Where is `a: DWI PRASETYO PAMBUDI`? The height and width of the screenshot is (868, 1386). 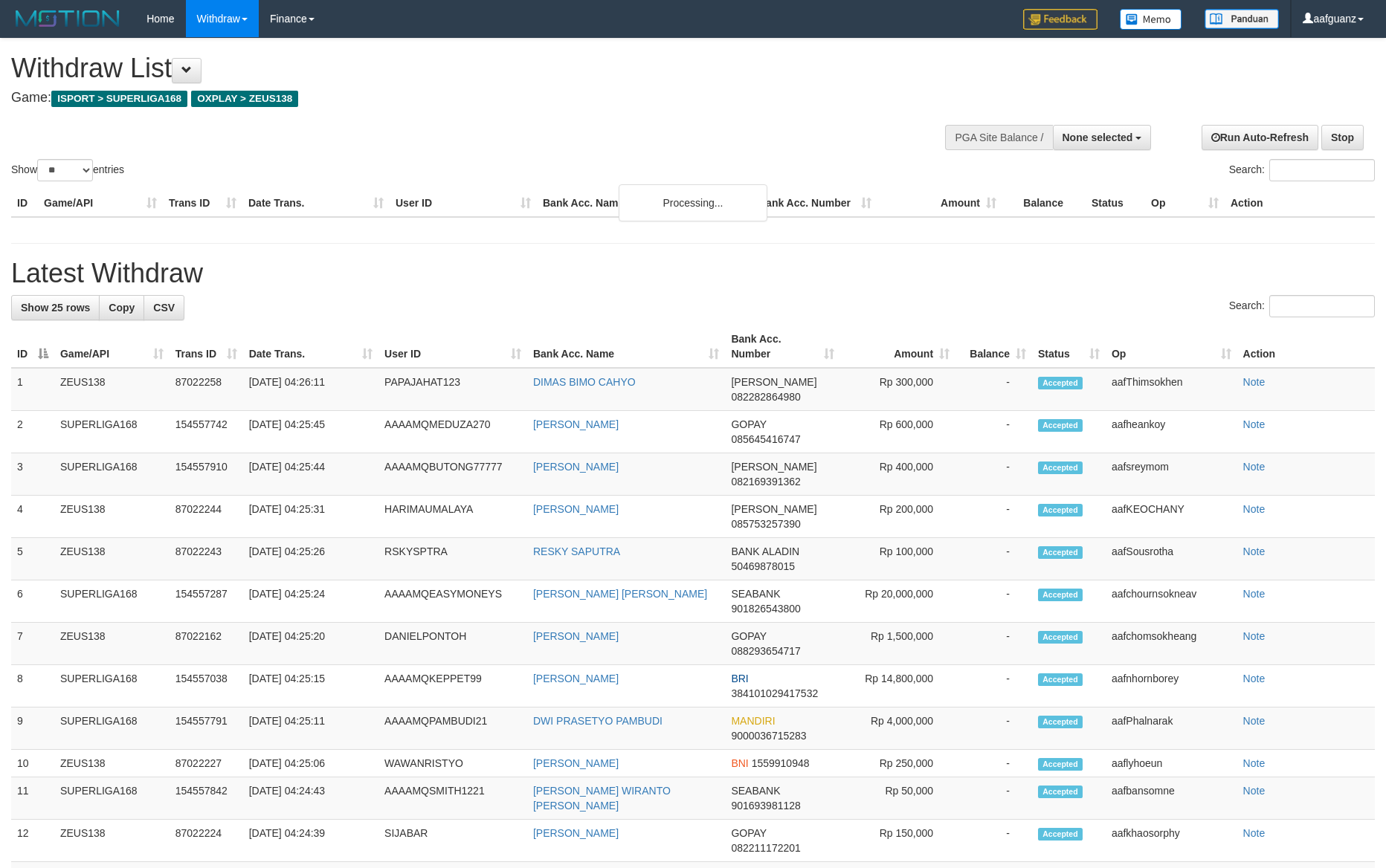
a: DWI PRASETYO PAMBUDI is located at coordinates (598, 721).